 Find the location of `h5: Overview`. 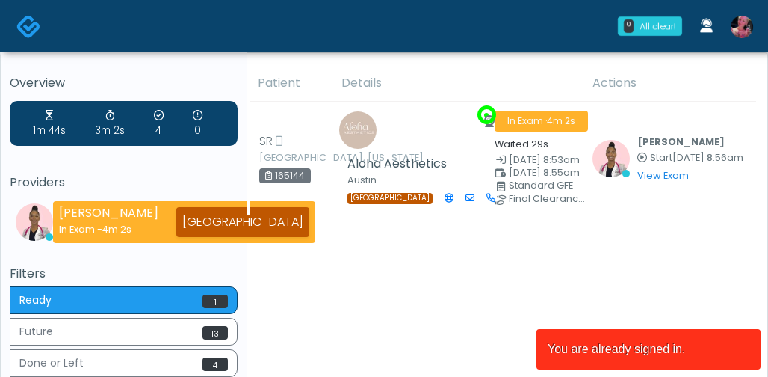

h5: Overview is located at coordinates (123, 83).